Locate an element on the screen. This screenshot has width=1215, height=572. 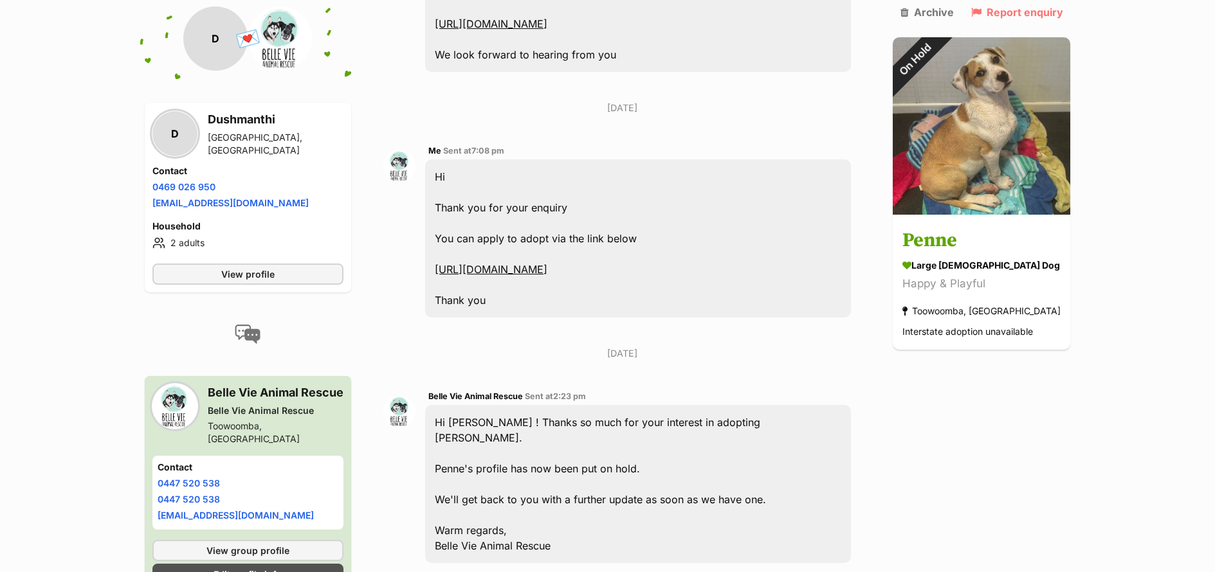
div: Hi Thank you for your enquiry You can apply to adopt via the link below Thank you is located at coordinates (638, 239).